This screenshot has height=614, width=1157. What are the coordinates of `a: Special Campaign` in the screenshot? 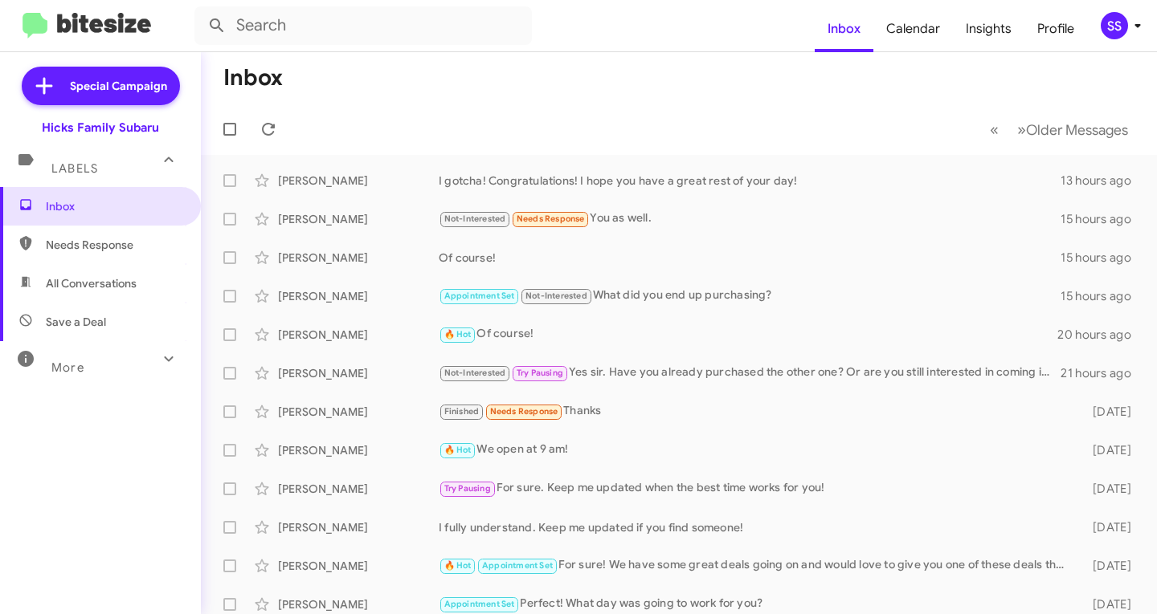 It's located at (100, 86).